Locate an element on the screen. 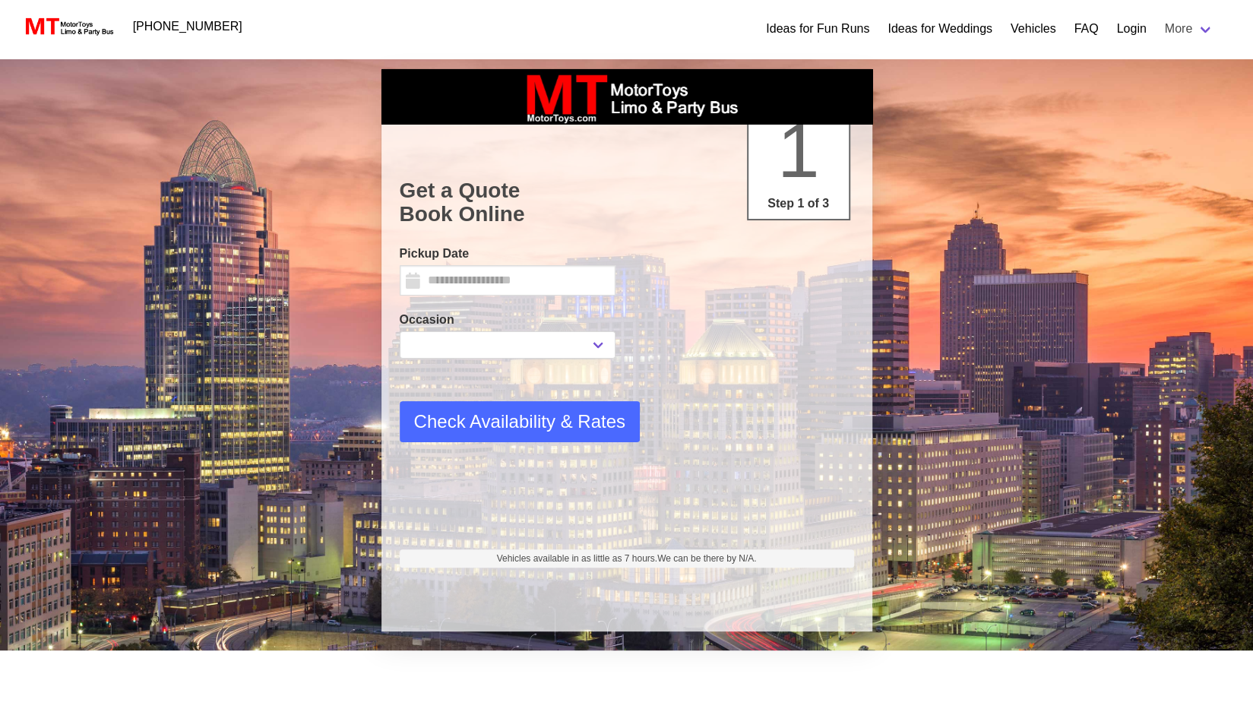 The height and width of the screenshot is (715, 1253). a: More is located at coordinates (1189, 29).